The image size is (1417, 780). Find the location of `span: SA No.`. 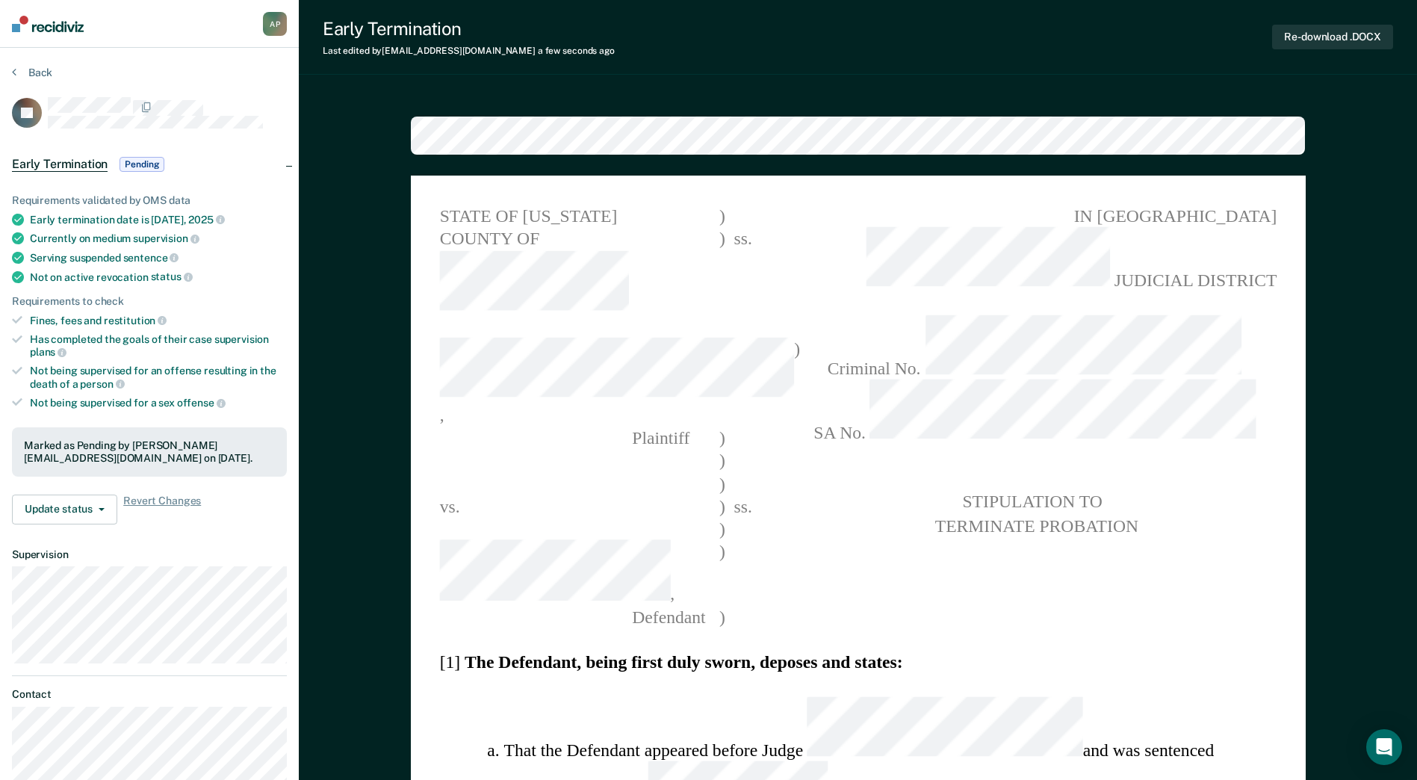

span: SA No. is located at coordinates (1035, 412).